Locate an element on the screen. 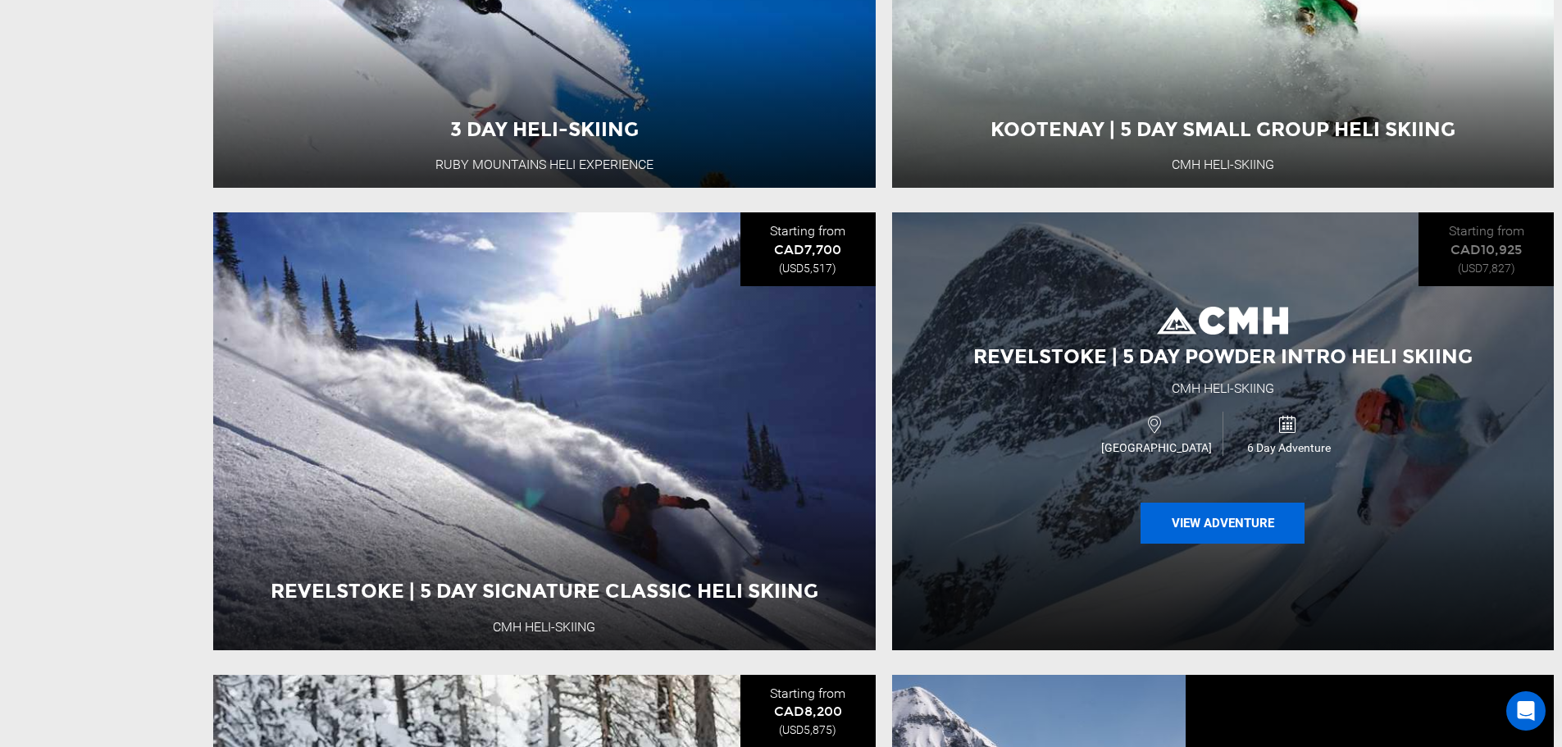 This screenshot has height=747, width=1562. div: Open Intercom Messenger is located at coordinates (1526, 711).